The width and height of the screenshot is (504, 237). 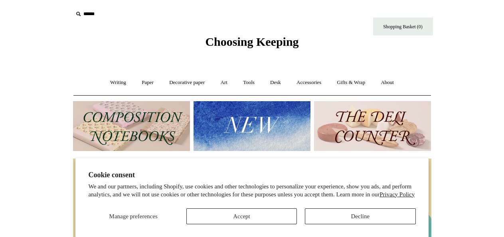 What do you see at coordinates (372, 126) in the screenshot?
I see `img: The Deli Counter` at bounding box center [372, 126].